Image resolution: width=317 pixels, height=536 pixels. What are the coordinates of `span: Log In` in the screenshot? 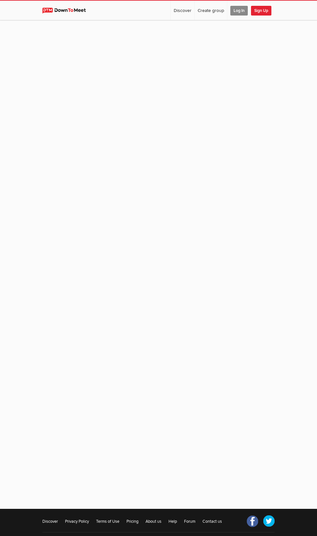 It's located at (239, 11).